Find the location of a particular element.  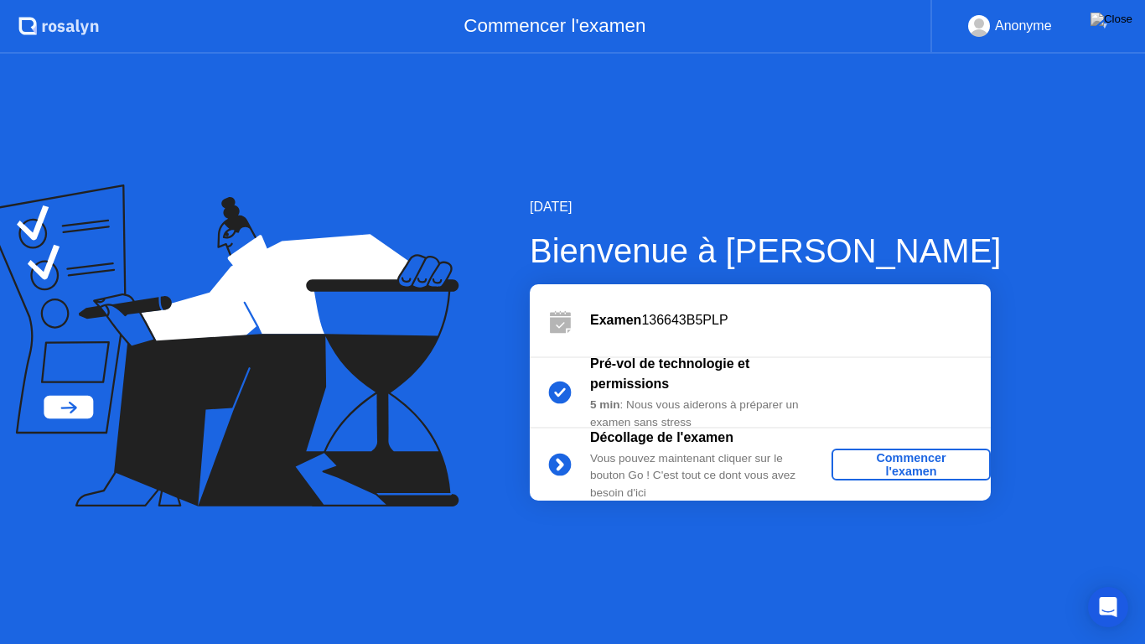

button: Commencer l'examen is located at coordinates (911, 464).